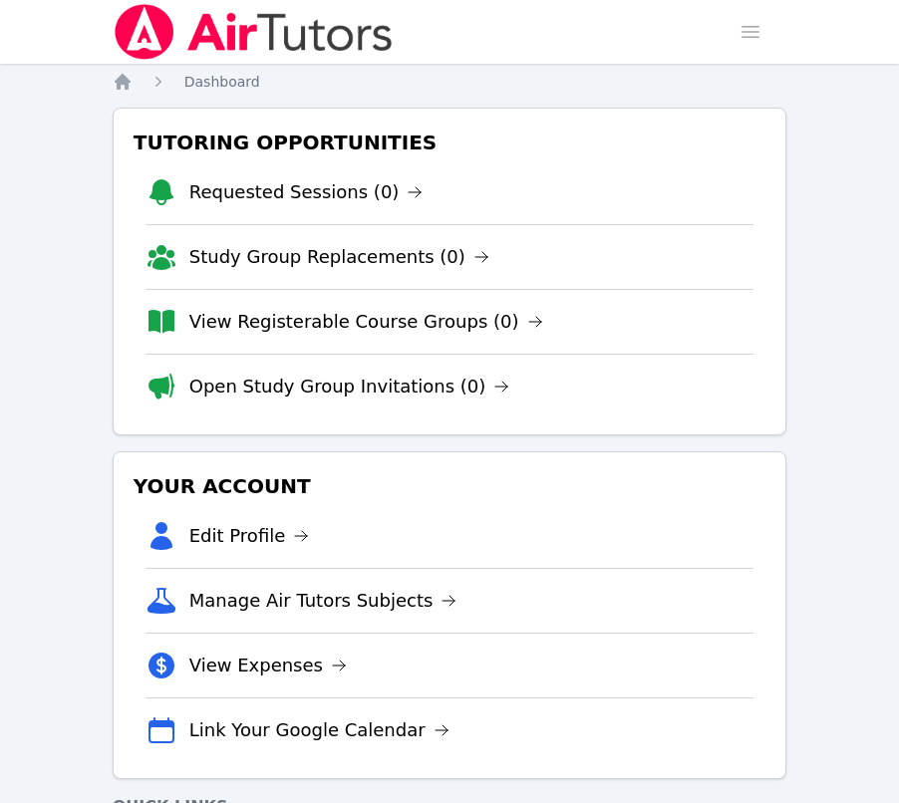 The image size is (899, 803). I want to click on h3: Your Account, so click(449, 486).